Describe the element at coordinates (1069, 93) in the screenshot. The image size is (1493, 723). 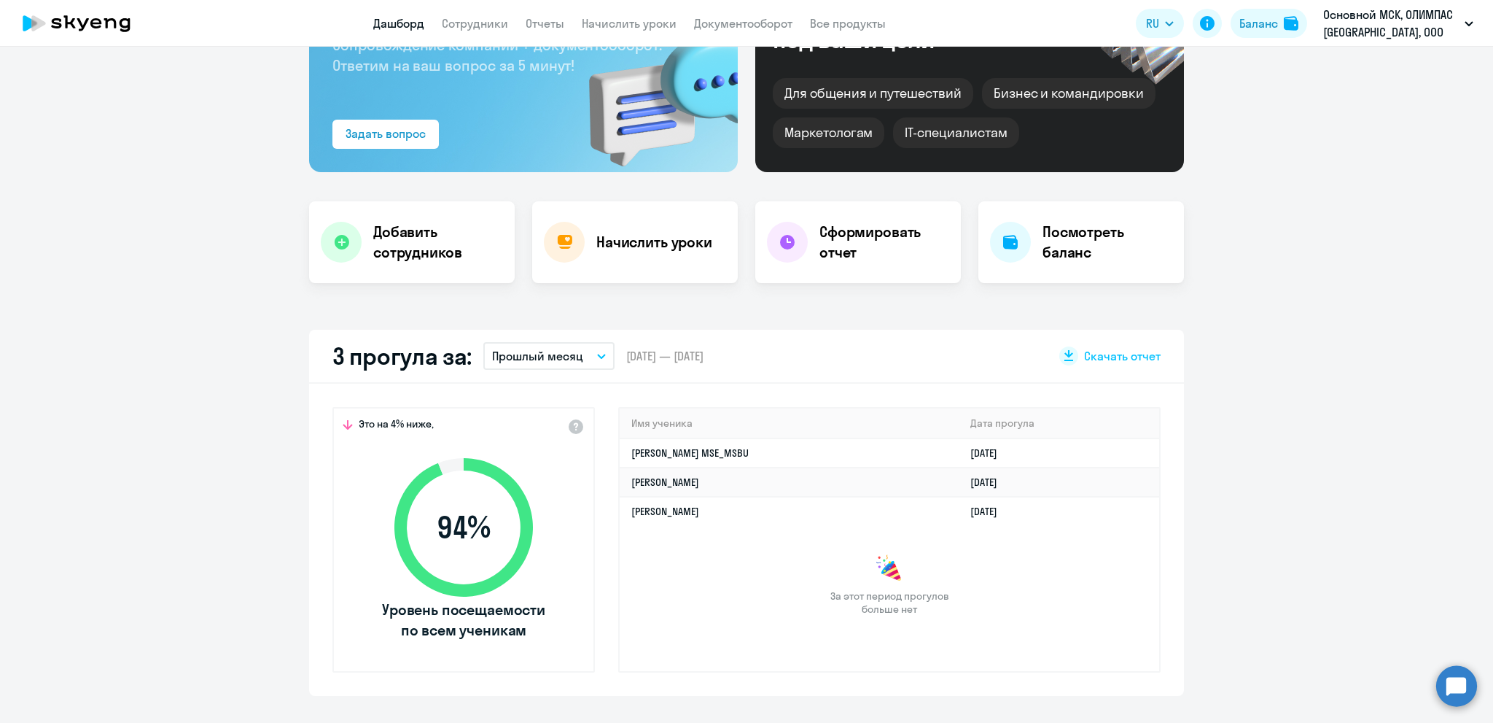
I see `div: Бизнес и командировки` at that location.